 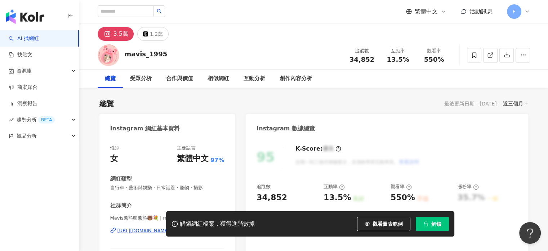 I want to click on div: 550%, so click(x=403, y=197).